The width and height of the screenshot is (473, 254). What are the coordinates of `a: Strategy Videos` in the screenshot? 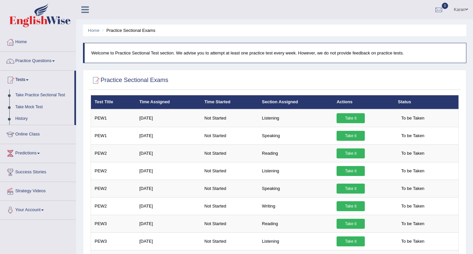 It's located at (38, 190).